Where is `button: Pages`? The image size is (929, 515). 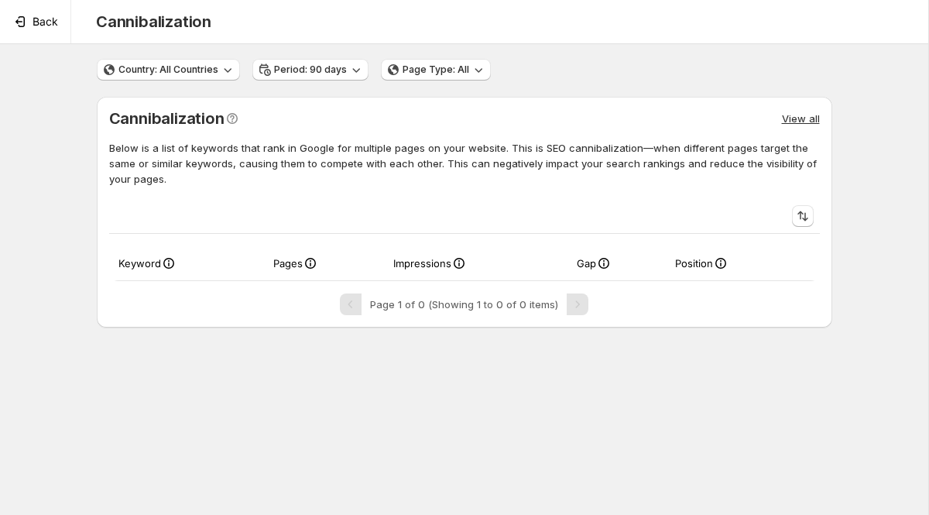 button: Pages is located at coordinates (296, 263).